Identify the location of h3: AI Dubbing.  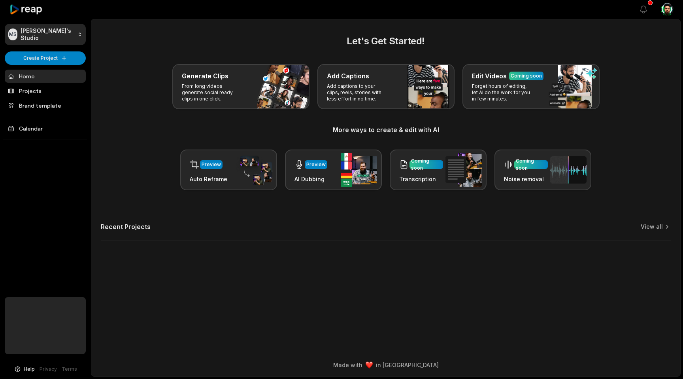
(311, 179).